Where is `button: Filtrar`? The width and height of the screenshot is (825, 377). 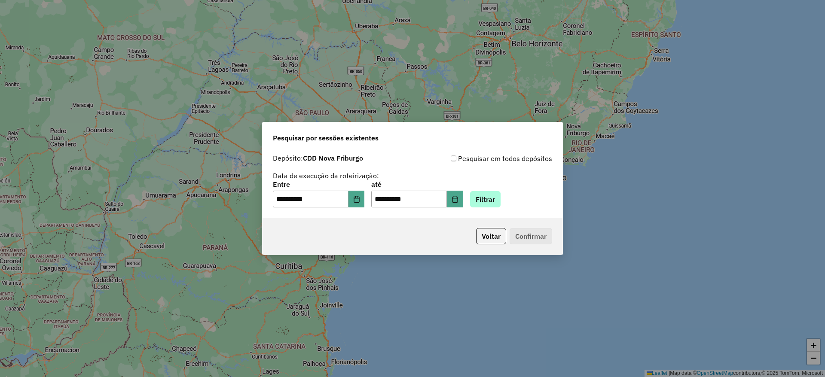
button: Filtrar is located at coordinates (485, 199).